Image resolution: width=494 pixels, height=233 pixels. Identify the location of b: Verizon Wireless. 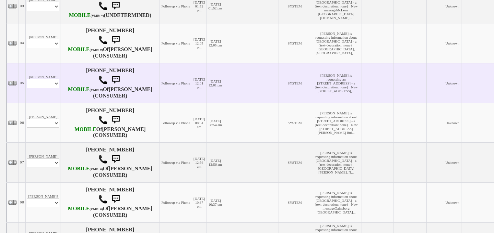
(87, 15).